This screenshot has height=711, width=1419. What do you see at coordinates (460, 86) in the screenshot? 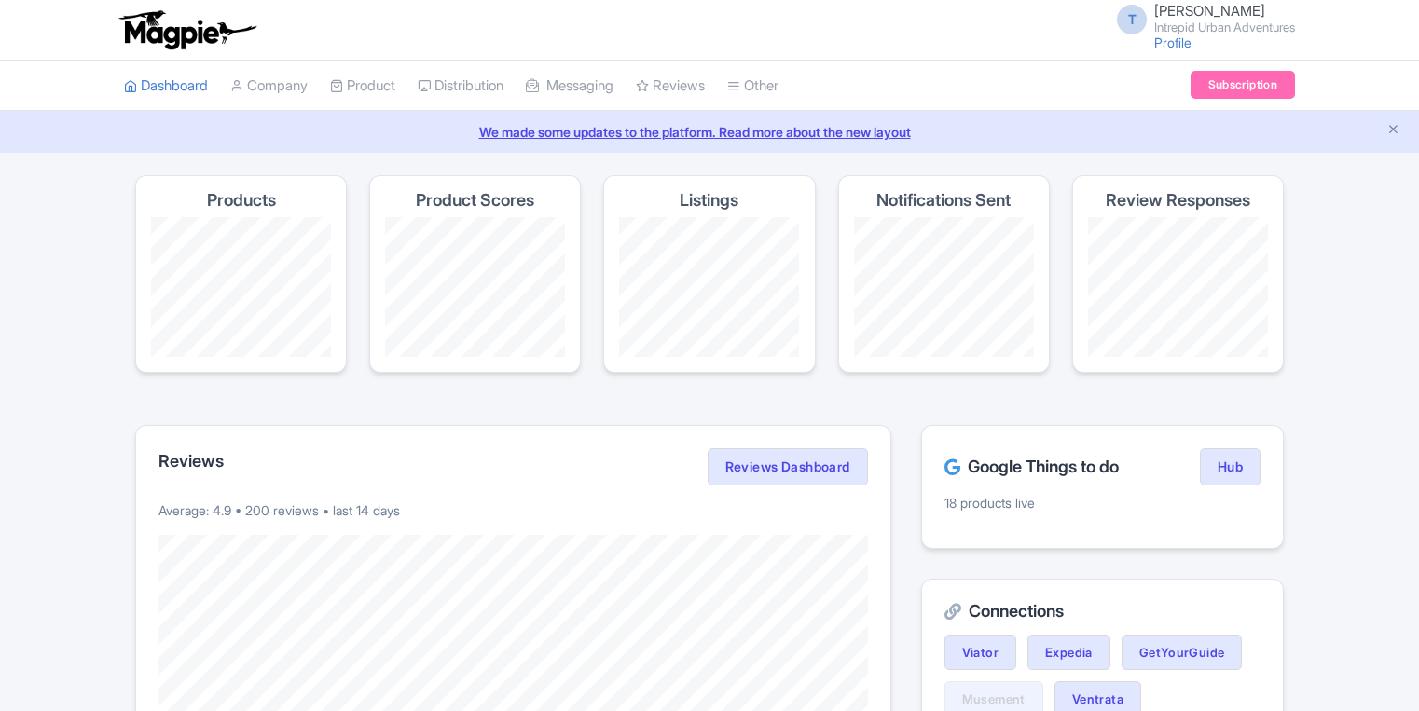
I see `a: Distribution` at bounding box center [460, 86].